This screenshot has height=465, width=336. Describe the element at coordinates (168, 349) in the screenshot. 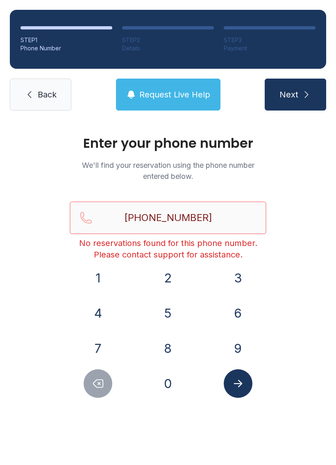

I see `button: 8` at that location.